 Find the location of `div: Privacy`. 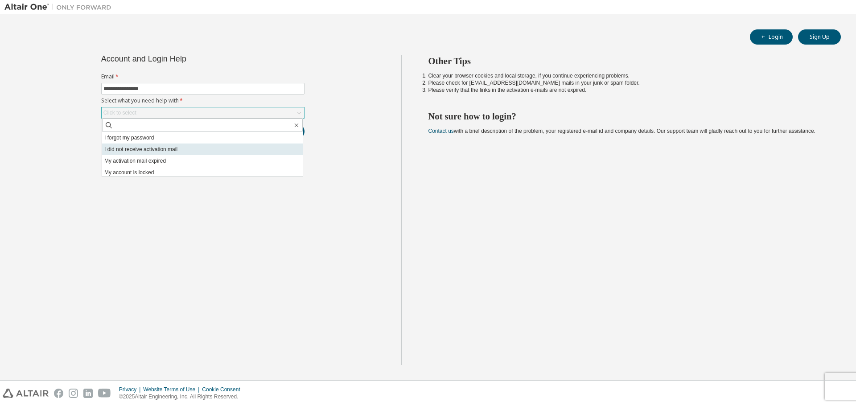

div: Privacy is located at coordinates (131, 390).